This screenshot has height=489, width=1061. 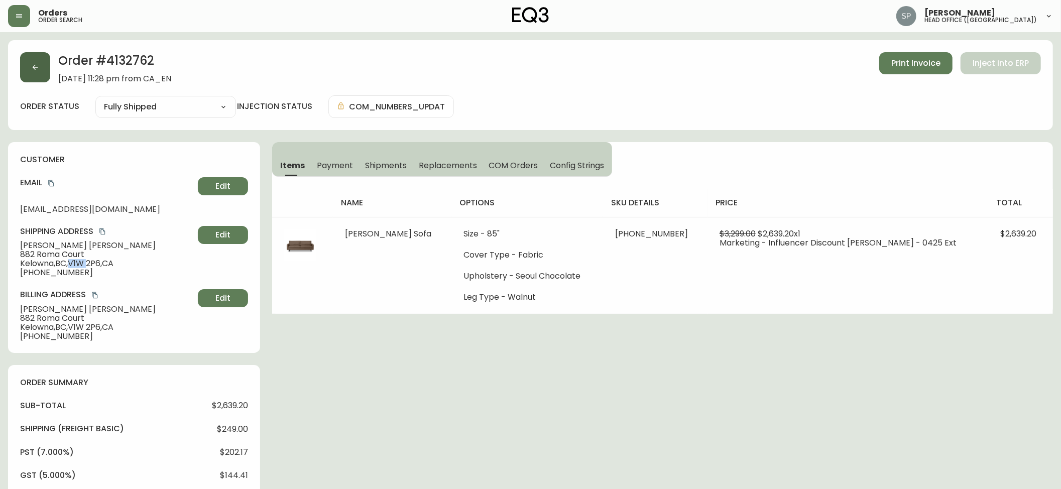 What do you see at coordinates (50, 106) in the screenshot?
I see `label: order status` at bounding box center [50, 106].